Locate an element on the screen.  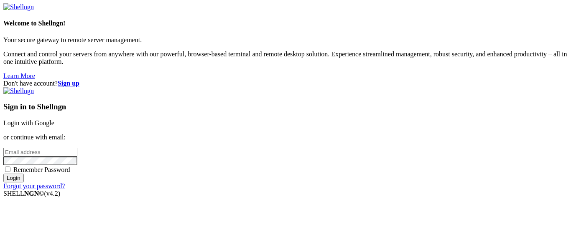
p: Your secure gateway to remote server management. is located at coordinates (286, 40).